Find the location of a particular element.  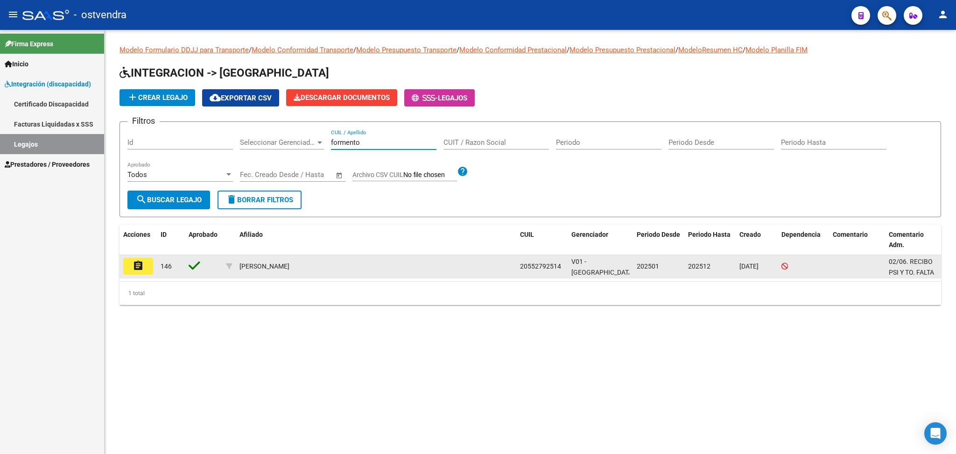

span: ID is located at coordinates (163, 234).